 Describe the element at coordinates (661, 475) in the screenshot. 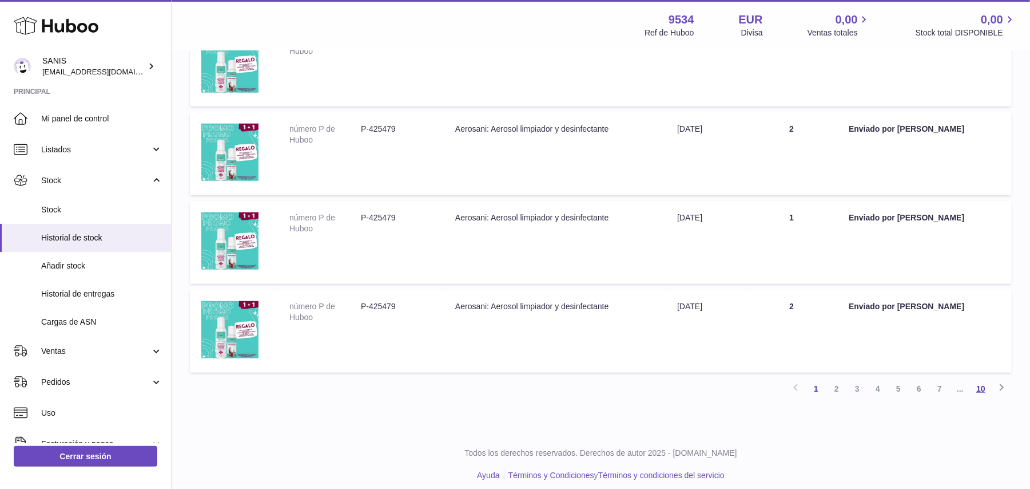

I see `a: Términos y condiciones del servicio` at that location.